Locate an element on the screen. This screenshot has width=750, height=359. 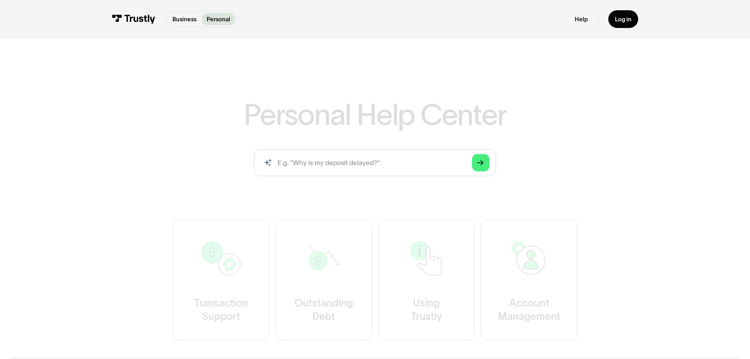
a: Business is located at coordinates (184, 19).